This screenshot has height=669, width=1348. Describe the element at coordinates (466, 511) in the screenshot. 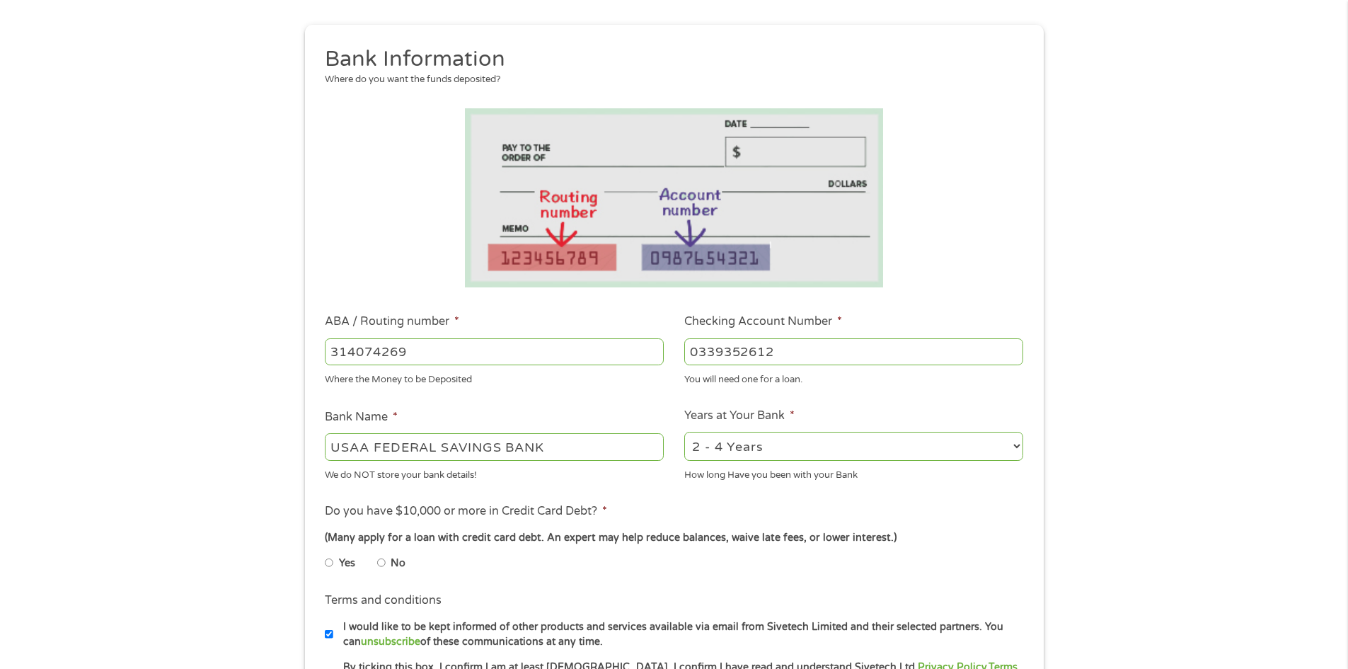

I see `label: Do you have $10,000 or more in Credit Card Debt?` at that location.